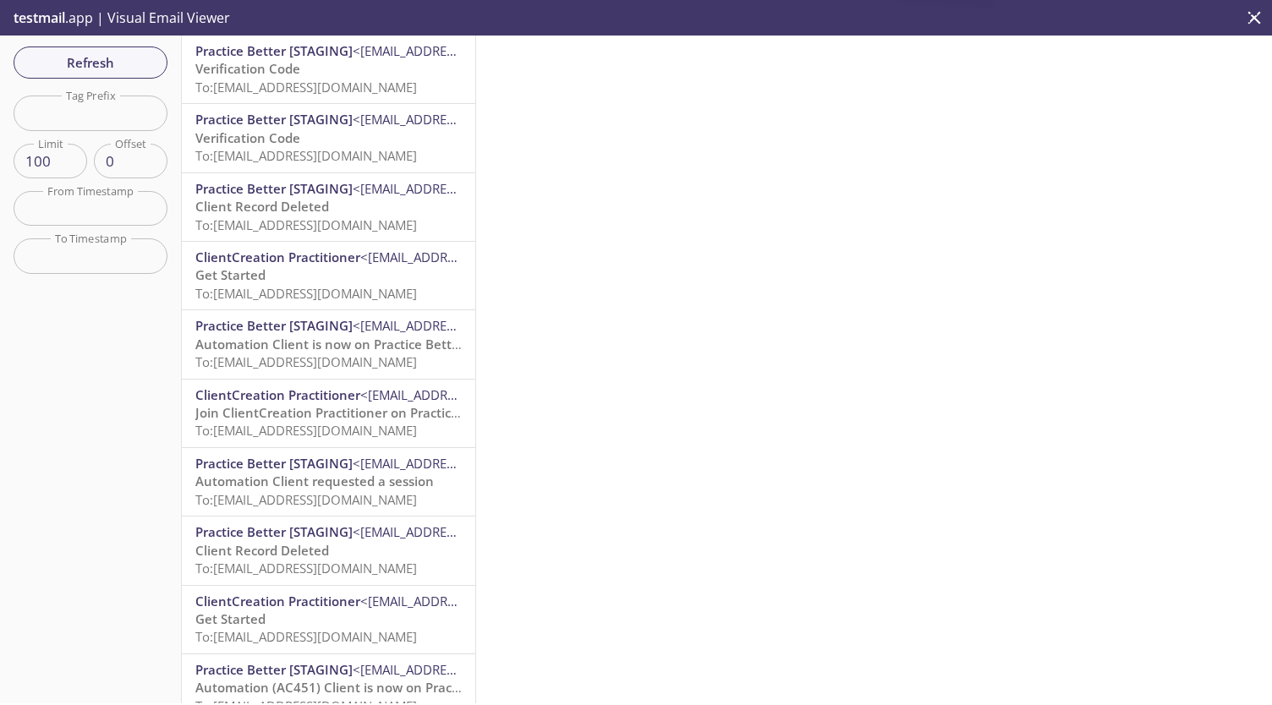  I want to click on span: Automation Client is now on Practice Better, so click(330, 344).